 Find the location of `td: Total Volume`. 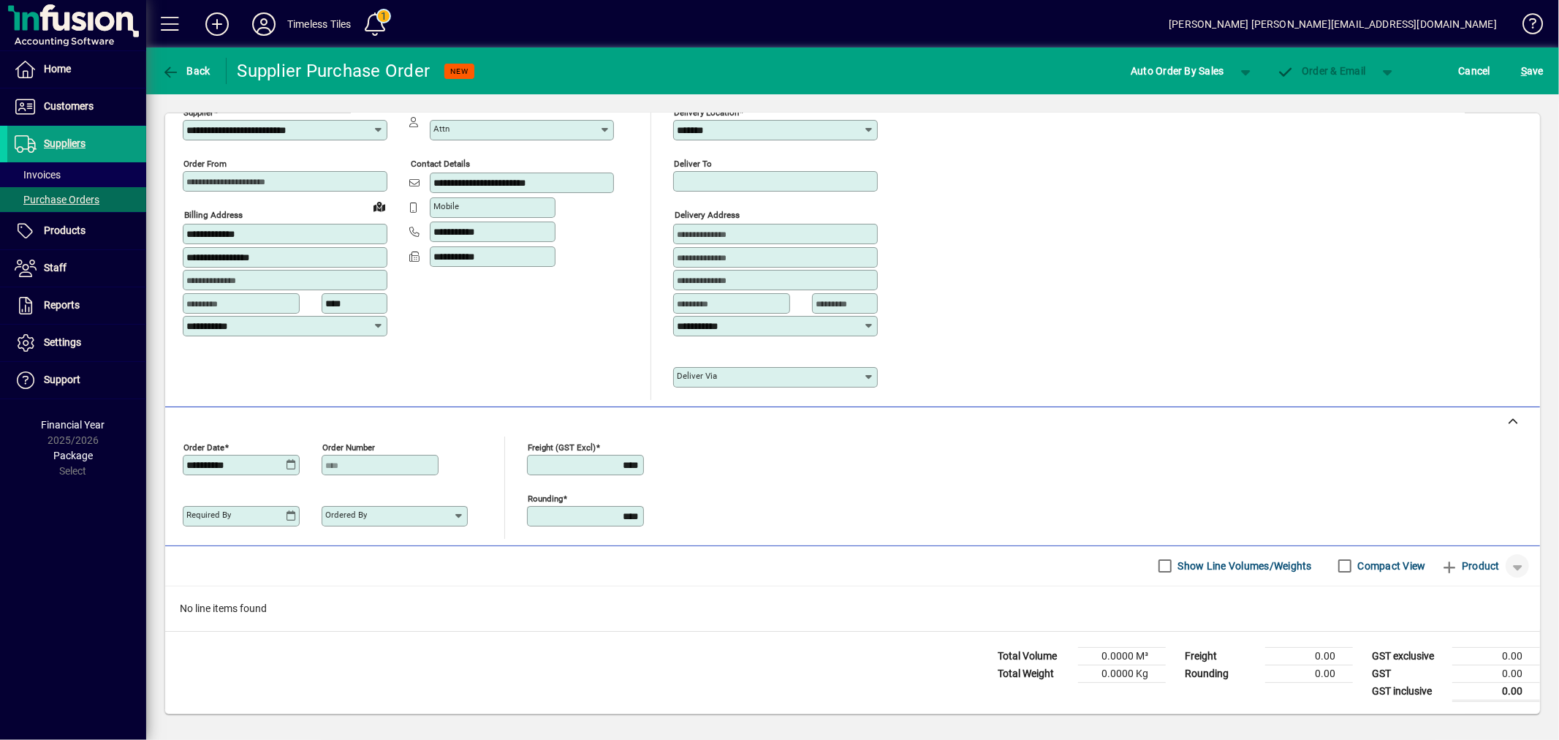

td: Total Volume is located at coordinates (1035, 656).